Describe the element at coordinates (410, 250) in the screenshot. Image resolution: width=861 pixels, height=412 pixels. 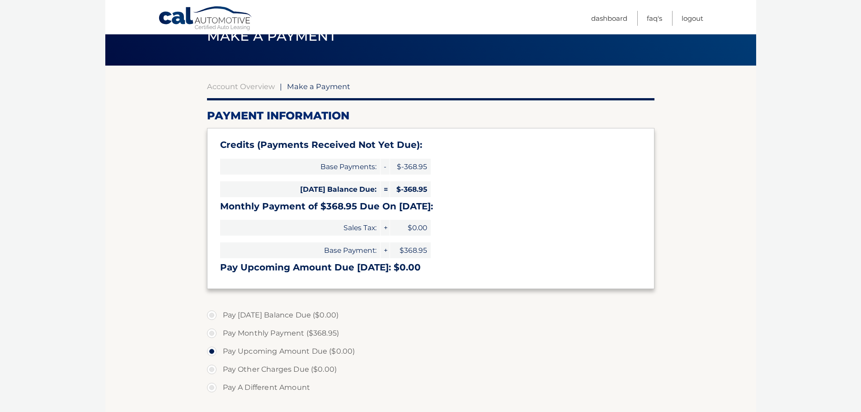
I see `span: $368.95` at that location.